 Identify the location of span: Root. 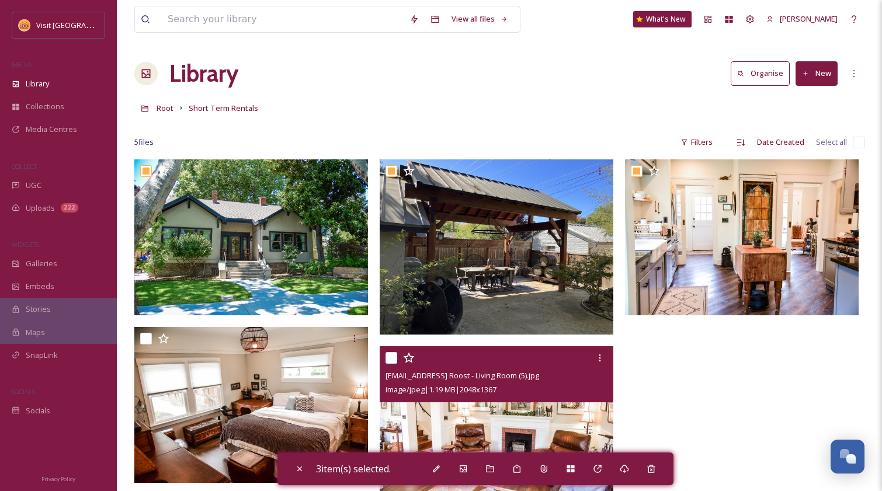
(165, 108).